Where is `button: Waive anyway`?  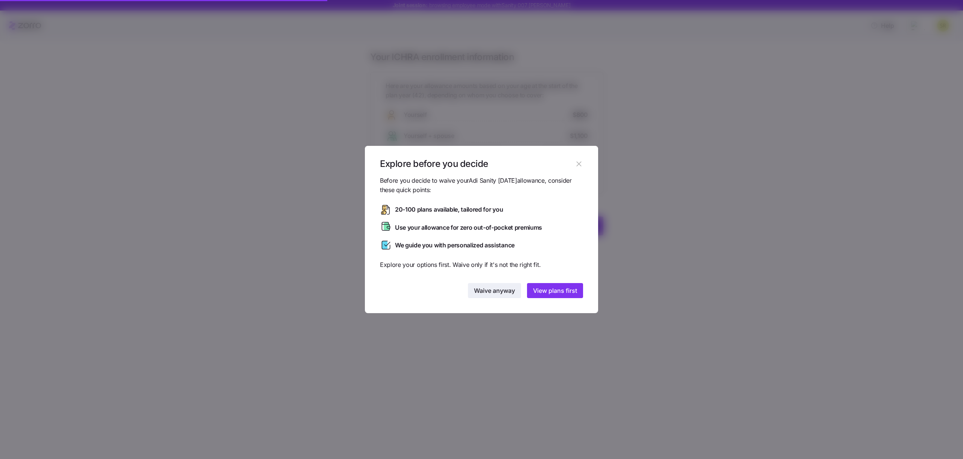 button: Waive anyway is located at coordinates (494, 291).